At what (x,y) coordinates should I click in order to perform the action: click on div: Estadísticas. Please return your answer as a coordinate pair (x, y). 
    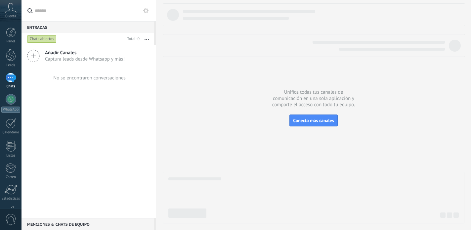
    Looking at the image, I should click on (11, 198).